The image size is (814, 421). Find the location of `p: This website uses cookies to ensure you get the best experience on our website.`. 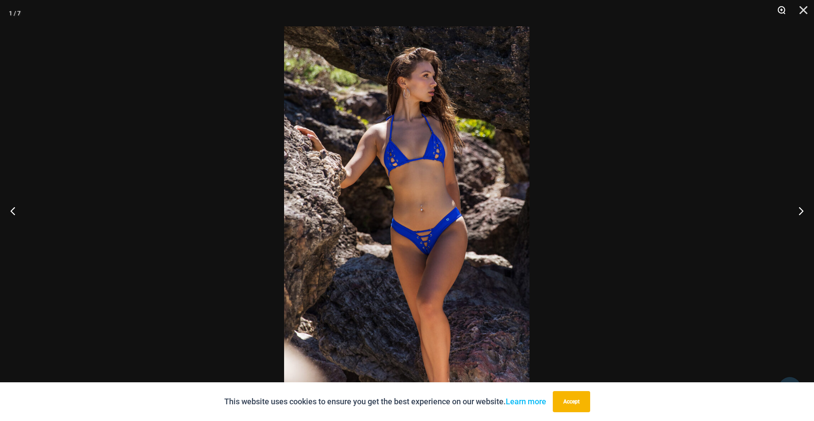

p: This website uses cookies to ensure you get the best experience on our website. is located at coordinates (385, 401).